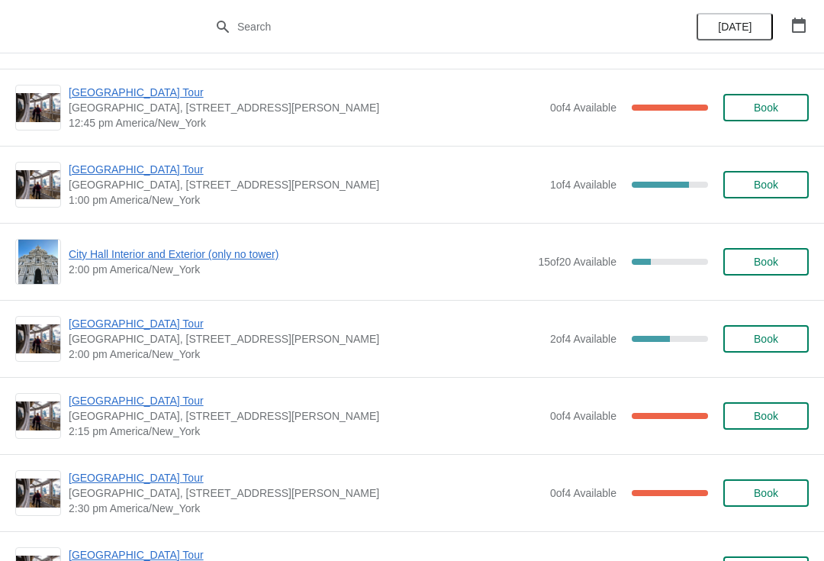 The height and width of the screenshot is (561, 824). I want to click on span: 2:30 pm America/New_York, so click(305, 508).